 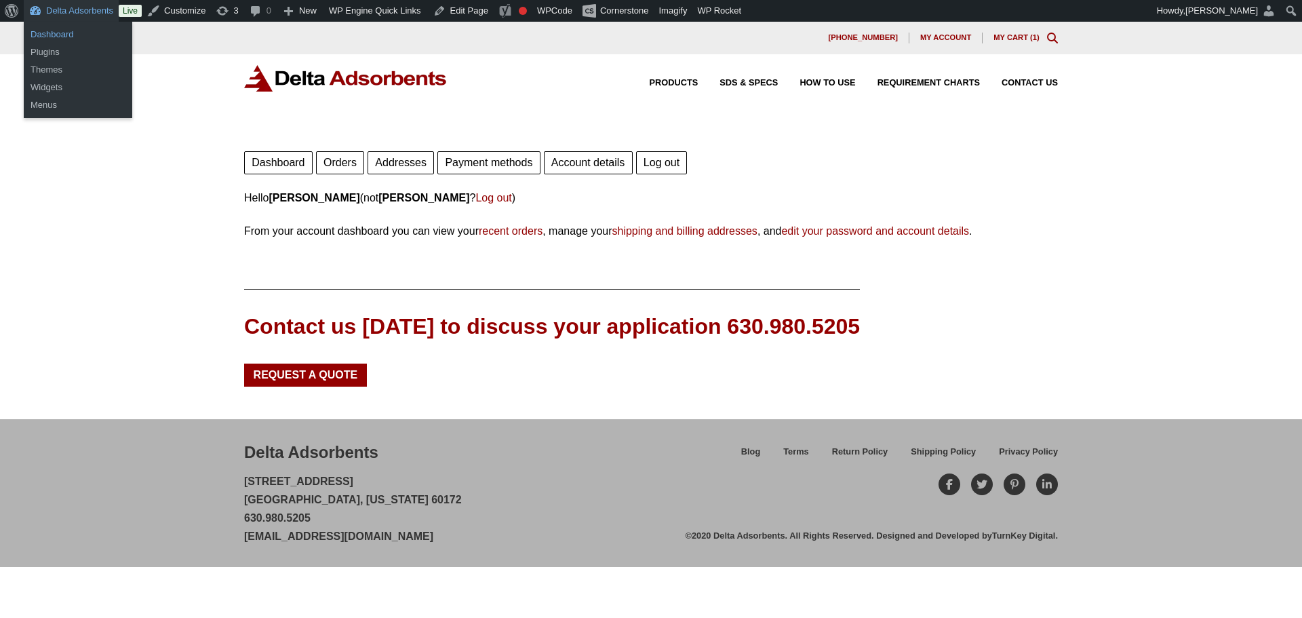 I want to click on a: Orders, so click(x=340, y=163).